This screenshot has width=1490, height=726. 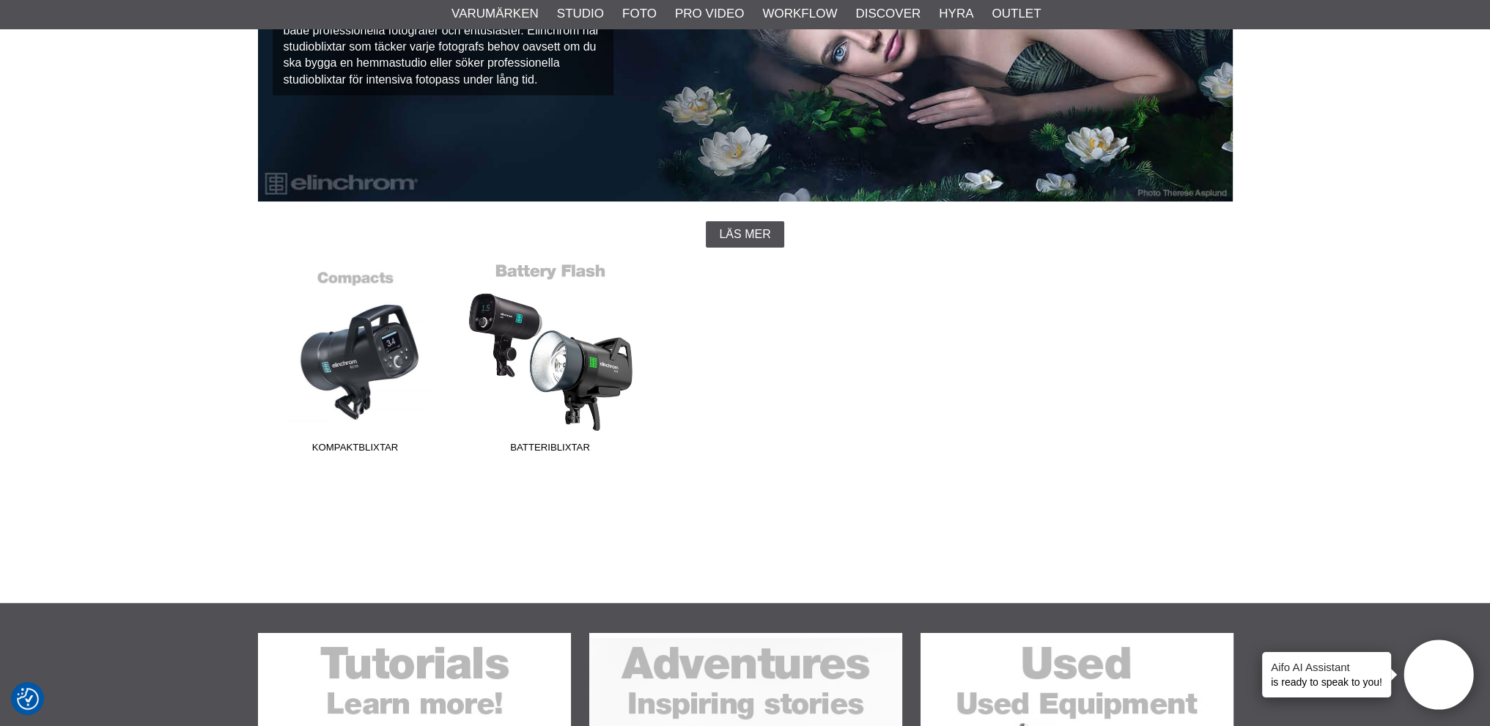 What do you see at coordinates (550, 450) in the screenshot?
I see `span: Batteriblixtar` at bounding box center [550, 450].